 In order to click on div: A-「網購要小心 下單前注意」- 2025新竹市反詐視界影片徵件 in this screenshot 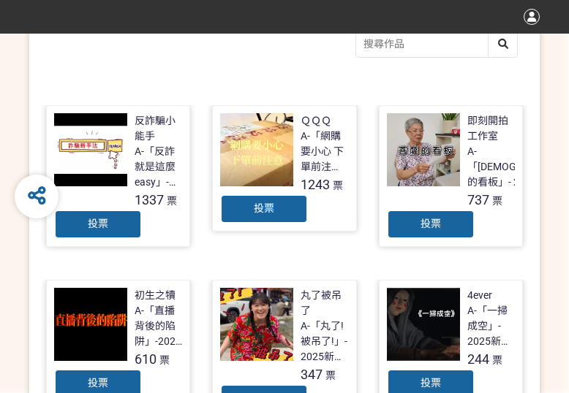, I will do `click(325, 151)`.